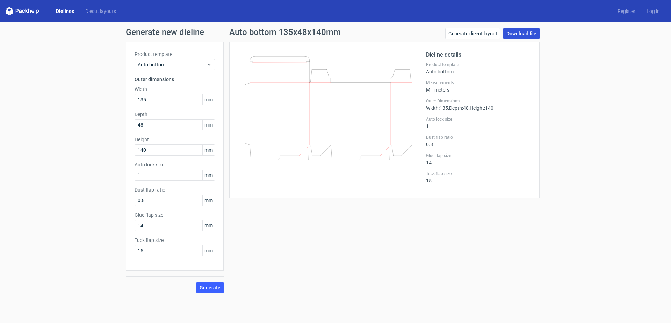 This screenshot has height=323, width=671. Describe the element at coordinates (478, 55) in the screenshot. I see `h2: Dieline details` at that location.